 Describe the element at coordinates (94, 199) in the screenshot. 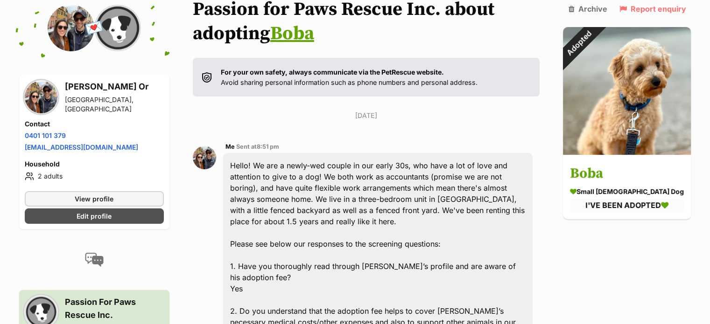

I see `span: View profile` at that location.